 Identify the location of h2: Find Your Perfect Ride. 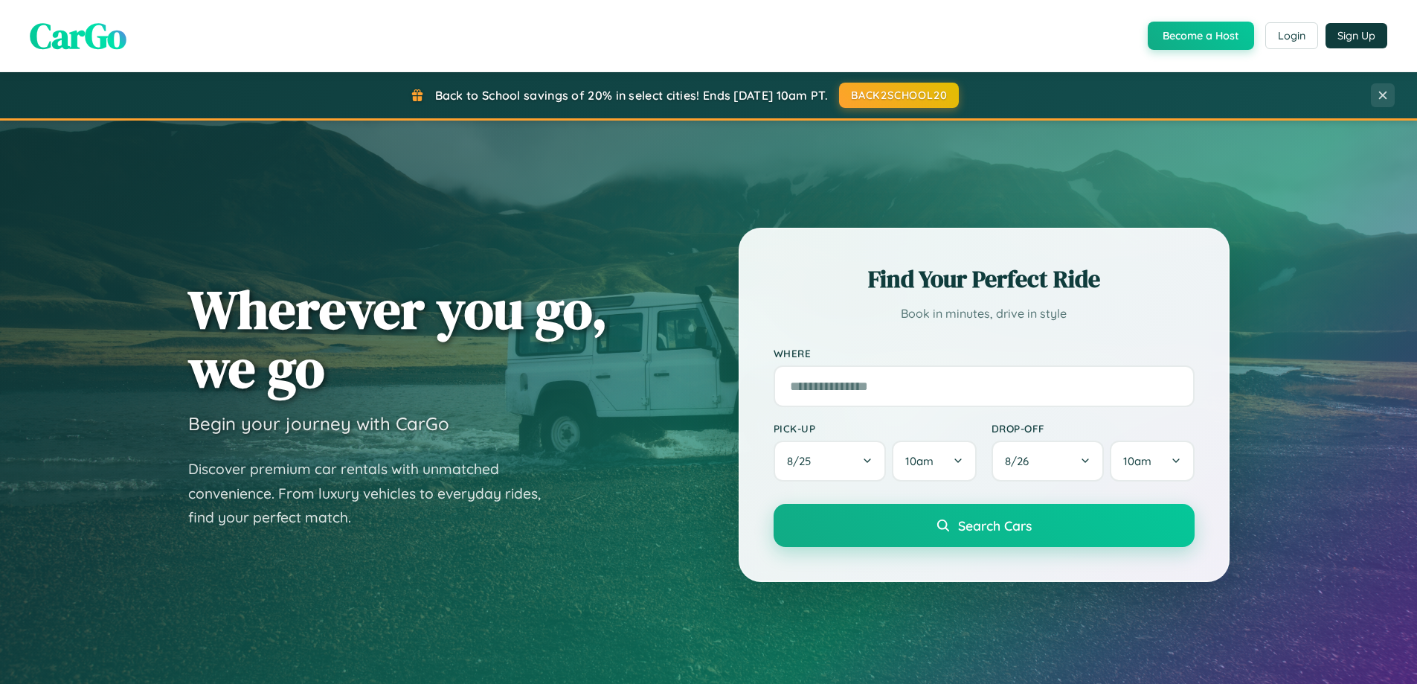
(984, 279).